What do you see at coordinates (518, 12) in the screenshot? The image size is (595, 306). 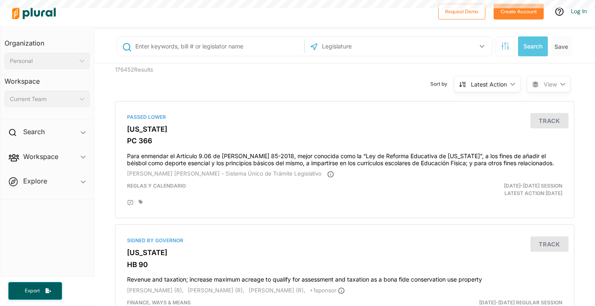 I see `button: Create Account` at bounding box center [518, 12].